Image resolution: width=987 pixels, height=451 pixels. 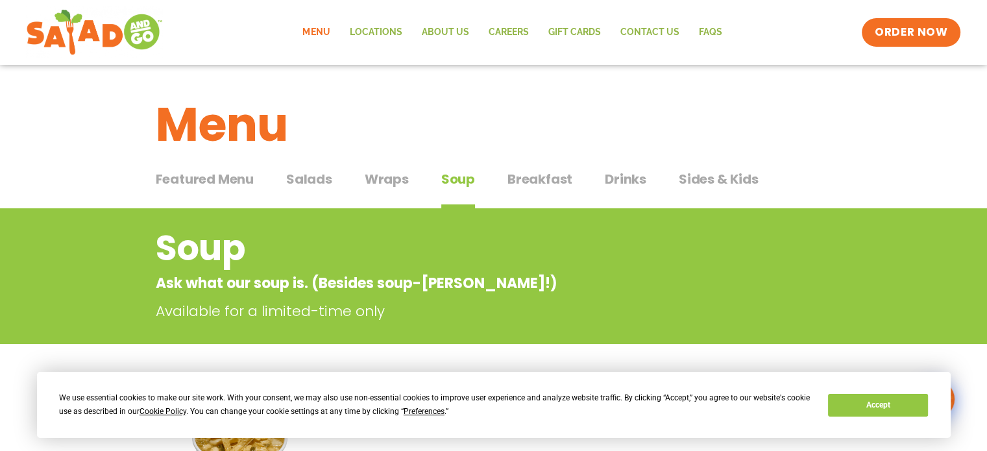 I want to click on span: Drinks, so click(x=626, y=179).